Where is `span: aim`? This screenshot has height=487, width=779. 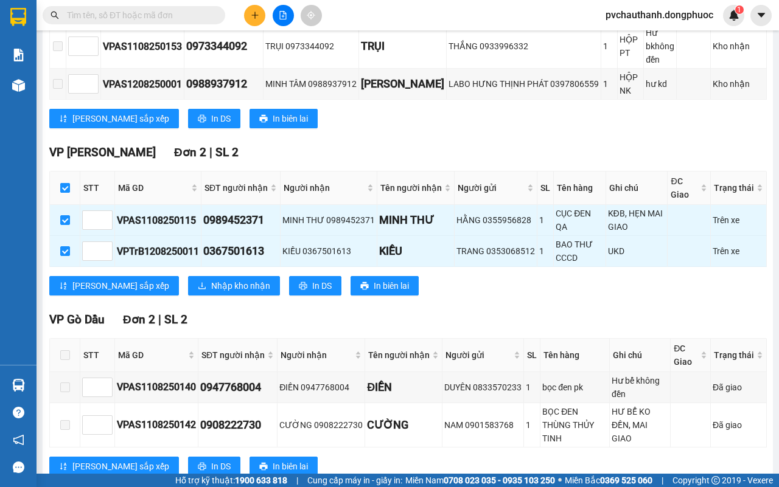 span: aim is located at coordinates (311, 15).